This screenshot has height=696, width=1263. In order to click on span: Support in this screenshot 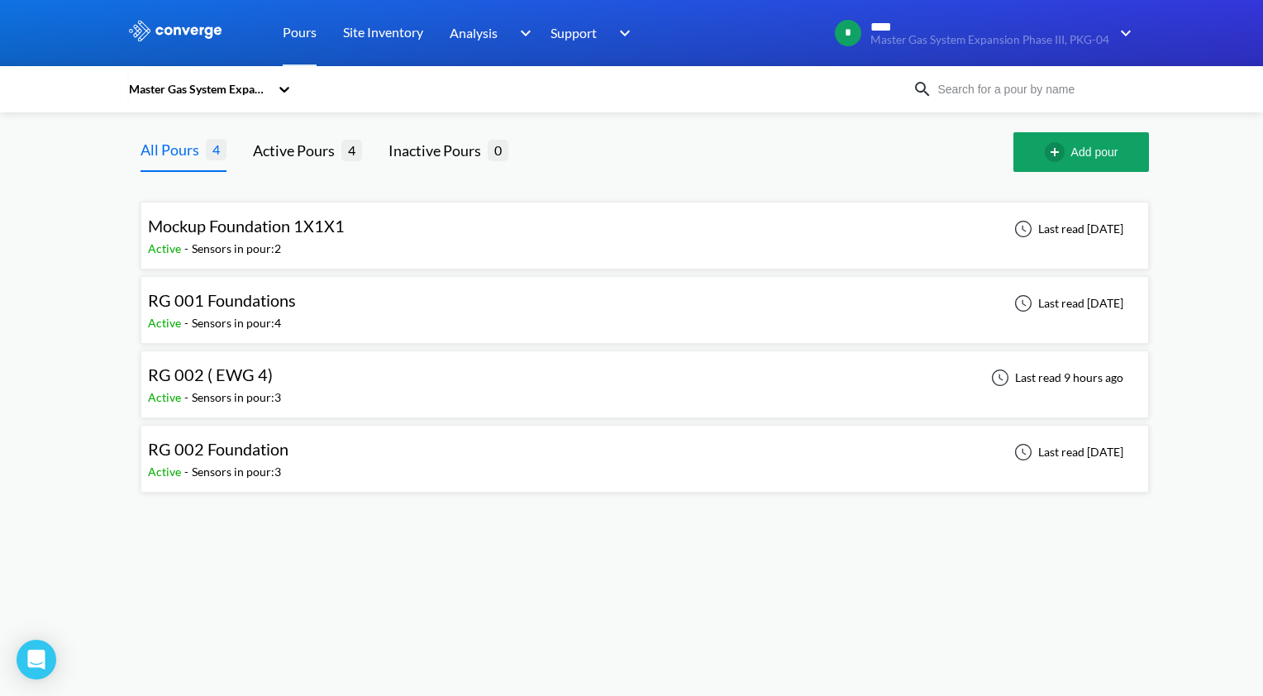, I will do `click(574, 32)`.